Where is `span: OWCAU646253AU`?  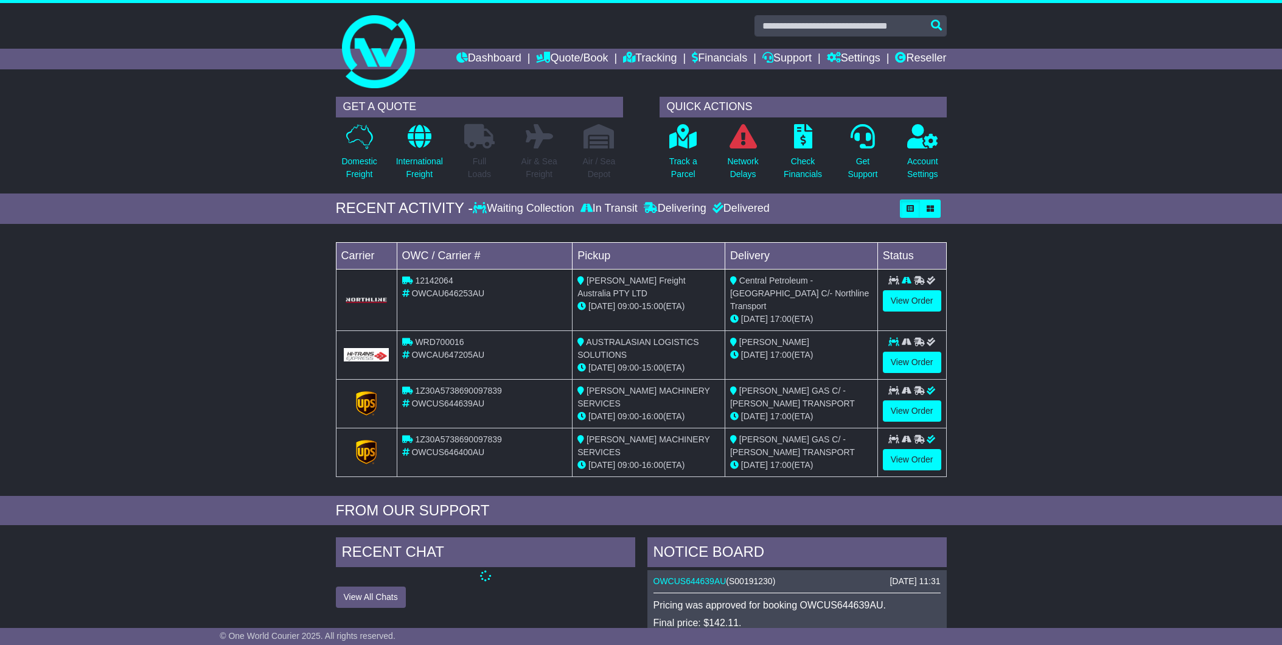
span: OWCAU646253AU is located at coordinates (448, 293).